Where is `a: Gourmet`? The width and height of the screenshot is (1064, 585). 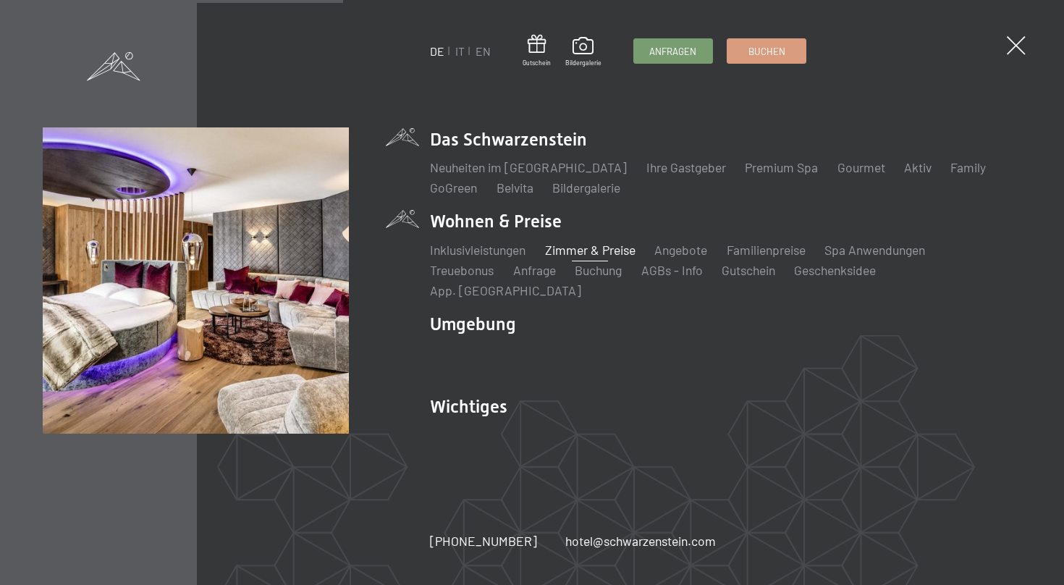
a: Gourmet is located at coordinates (861, 167).